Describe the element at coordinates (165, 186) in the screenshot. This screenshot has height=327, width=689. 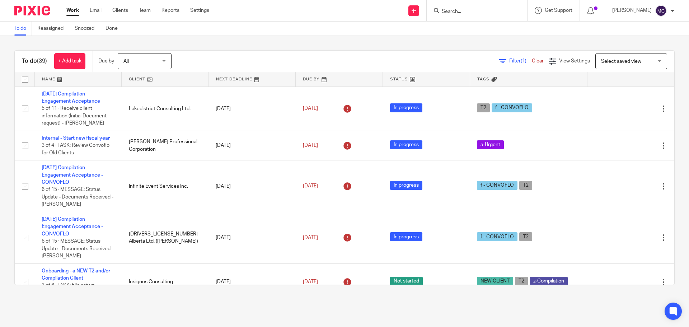
I see `td: Infinite Event Services Inc.` at that location.